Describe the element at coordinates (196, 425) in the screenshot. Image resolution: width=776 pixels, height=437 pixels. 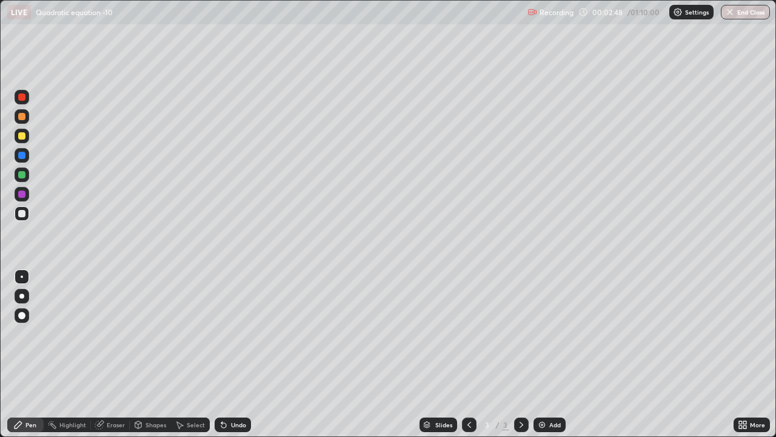
I see `div: Select` at that location.